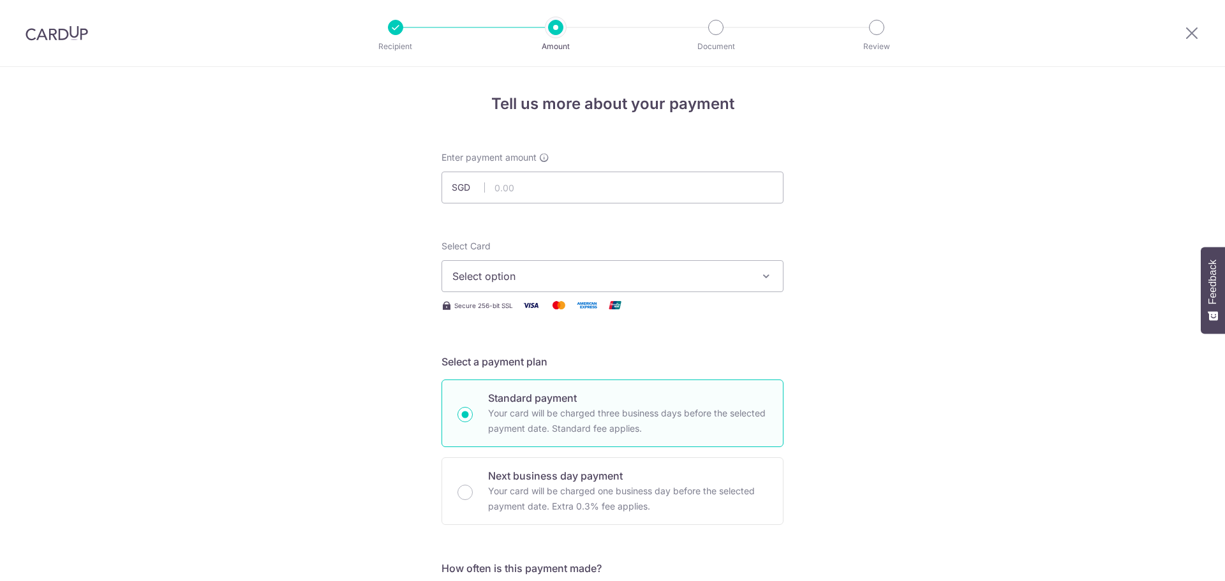  What do you see at coordinates (1213, 282) in the screenshot?
I see `span: Feedback` at bounding box center [1213, 282].